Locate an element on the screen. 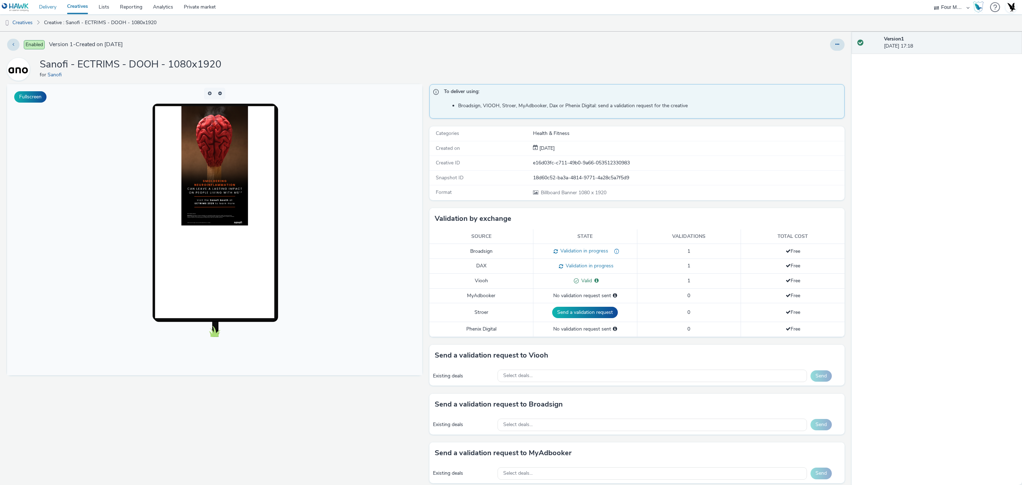 The height and width of the screenshot is (485, 1022). span: Creative ID is located at coordinates (448, 163).